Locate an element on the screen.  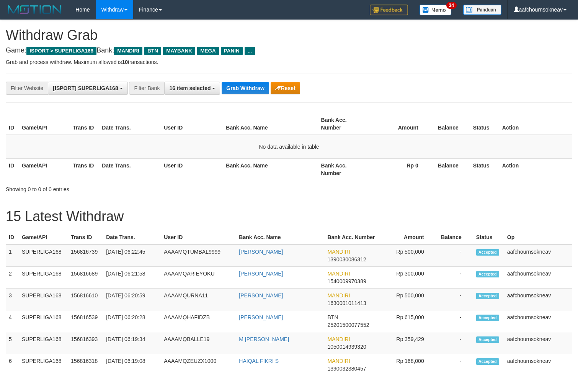
img: panduan.png is located at coordinates (482, 10).